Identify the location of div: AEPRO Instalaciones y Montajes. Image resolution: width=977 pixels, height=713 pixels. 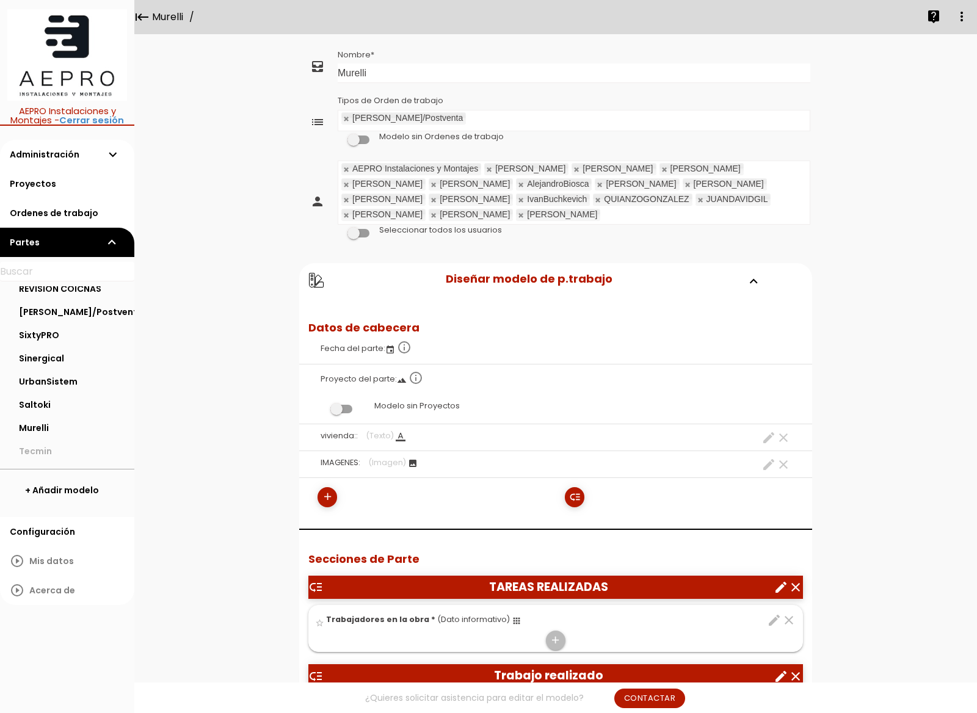
(415, 168).